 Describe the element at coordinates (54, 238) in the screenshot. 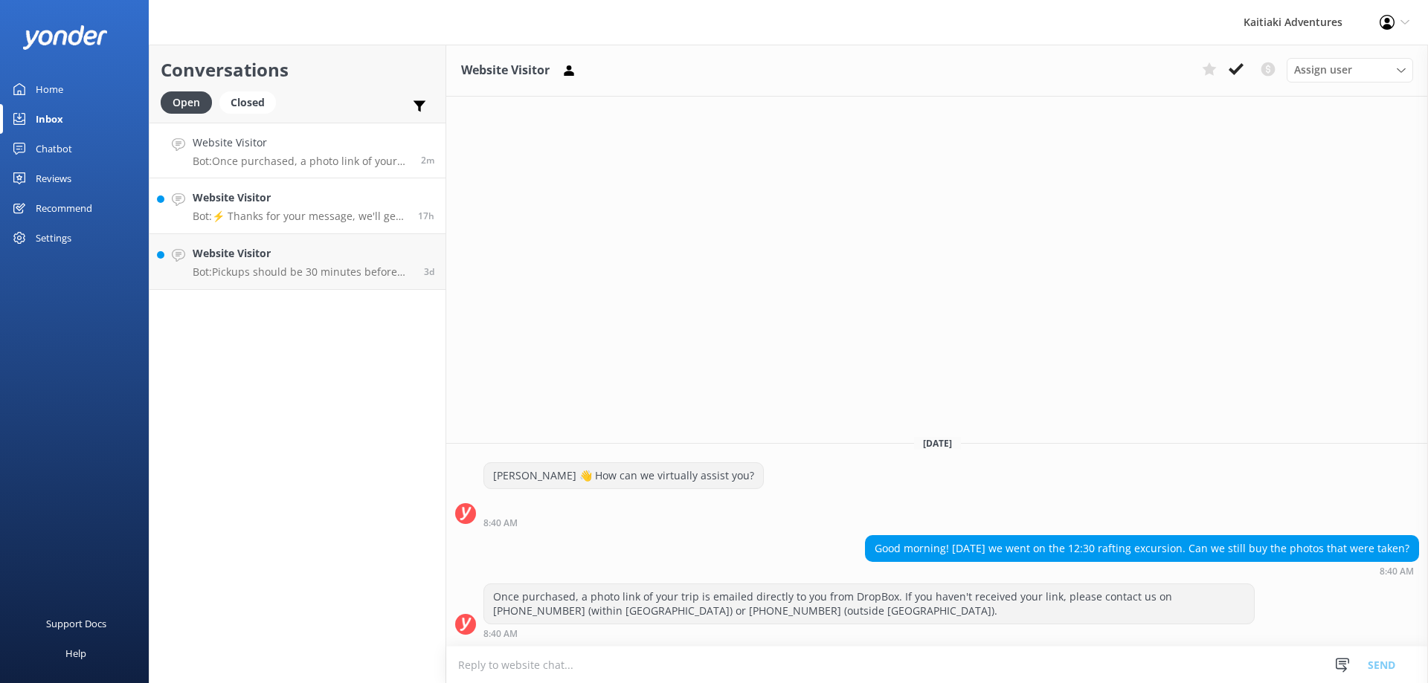

I see `div: Settings` at that location.